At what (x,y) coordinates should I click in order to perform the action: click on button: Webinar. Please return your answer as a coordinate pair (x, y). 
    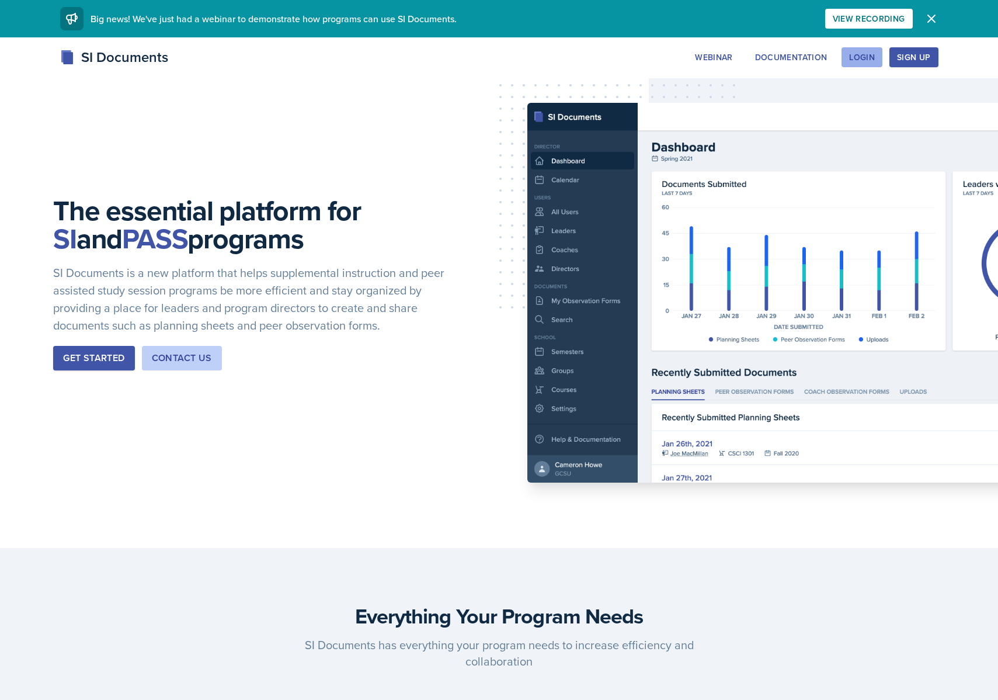
    Looking at the image, I should click on (714, 57).